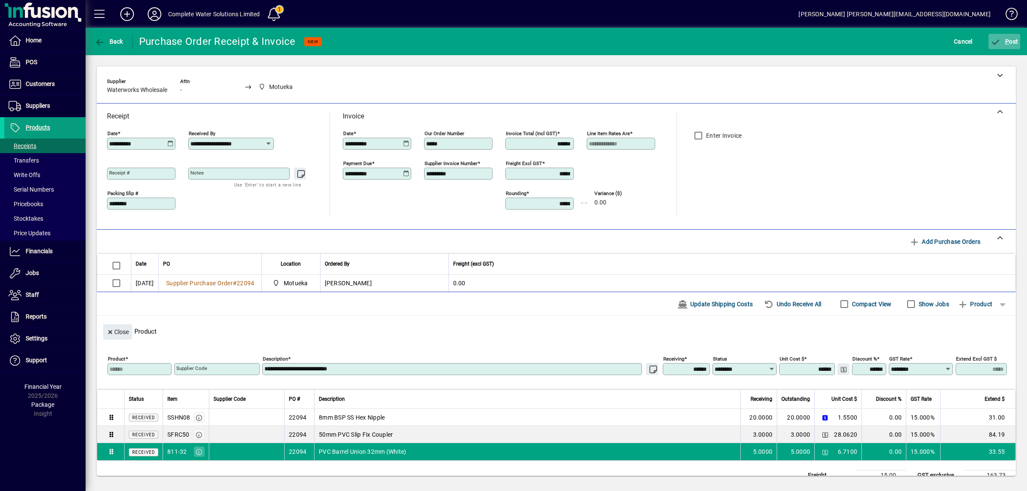  I want to click on mat-label: Description, so click(275, 359).